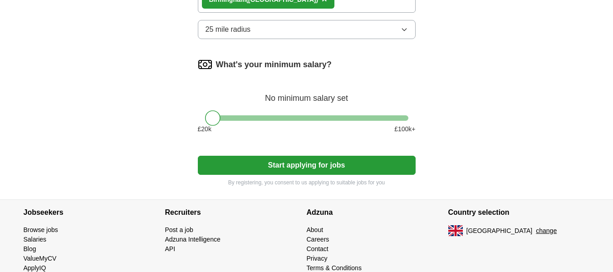  Describe the element at coordinates (455, 230) in the screenshot. I see `img: UK flag` at that location.